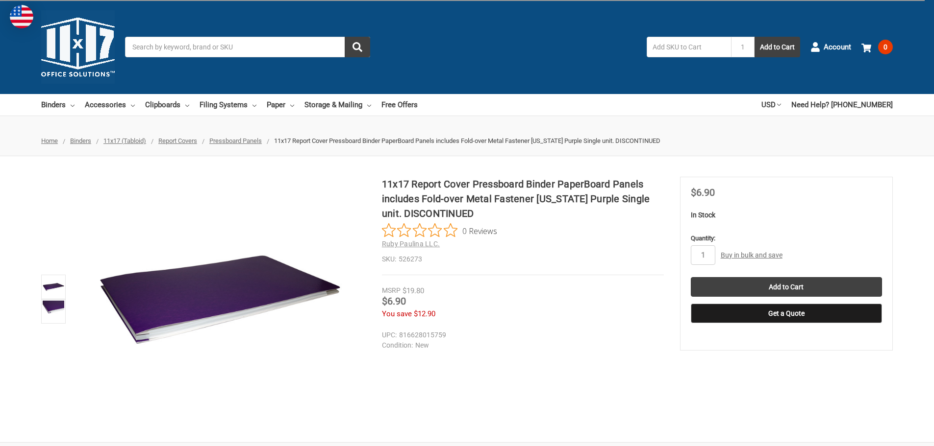 This screenshot has height=446, width=934. I want to click on span: Pressboard Panels, so click(235, 141).